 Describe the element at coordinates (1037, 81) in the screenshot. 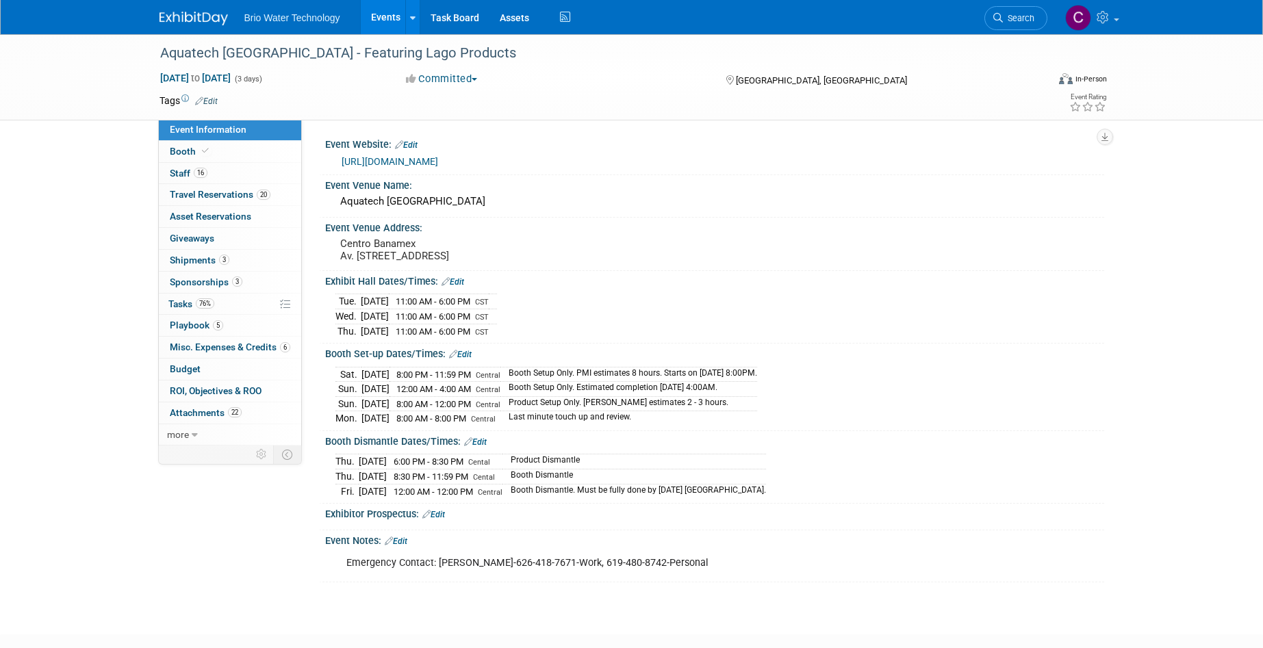

I see `div: Event Format` at that location.